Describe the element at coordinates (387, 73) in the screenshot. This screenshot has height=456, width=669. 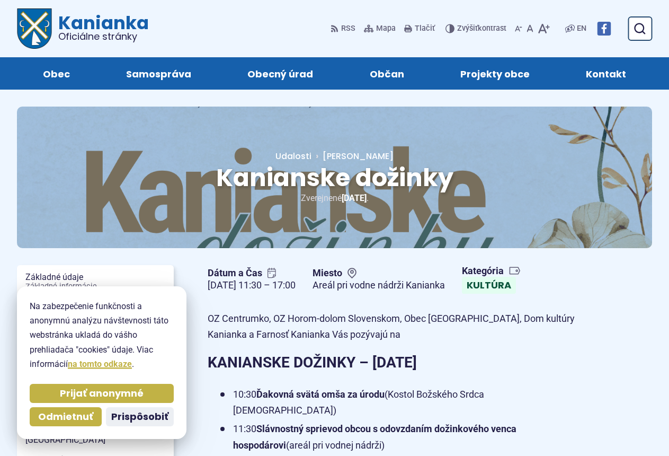
I see `span: Občan` at that location.